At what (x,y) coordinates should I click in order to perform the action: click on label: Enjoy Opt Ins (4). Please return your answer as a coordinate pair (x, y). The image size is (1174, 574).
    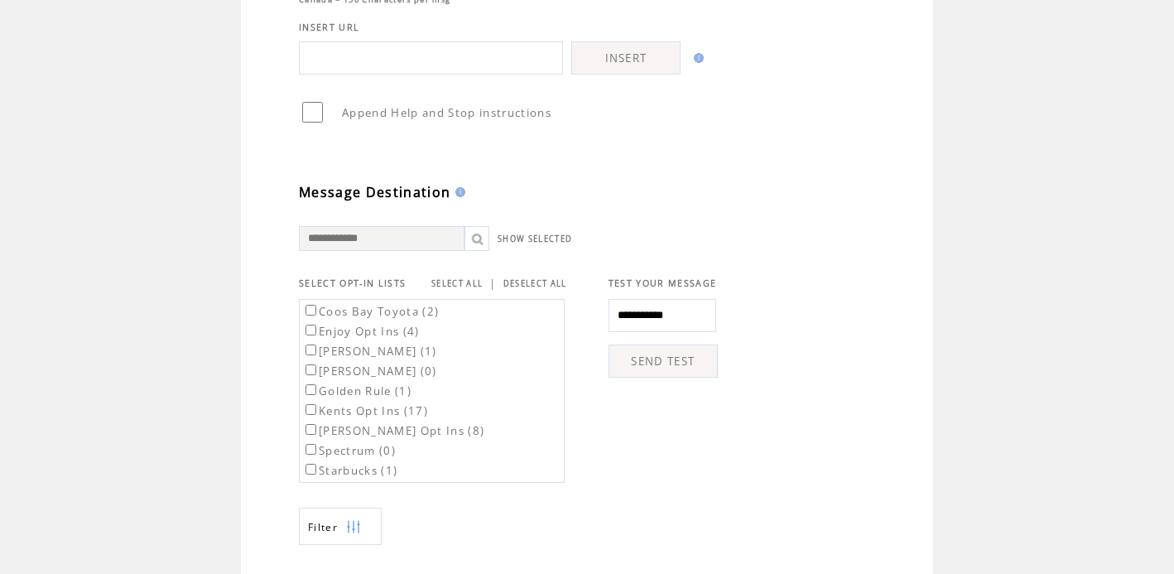
    Looking at the image, I should click on (361, 331).